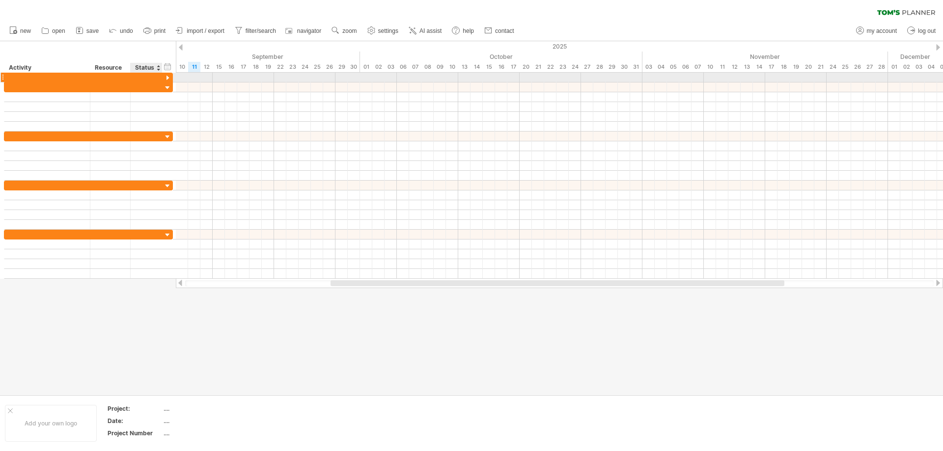  I want to click on div: Wednesday, 3 December 2025, so click(919, 67).